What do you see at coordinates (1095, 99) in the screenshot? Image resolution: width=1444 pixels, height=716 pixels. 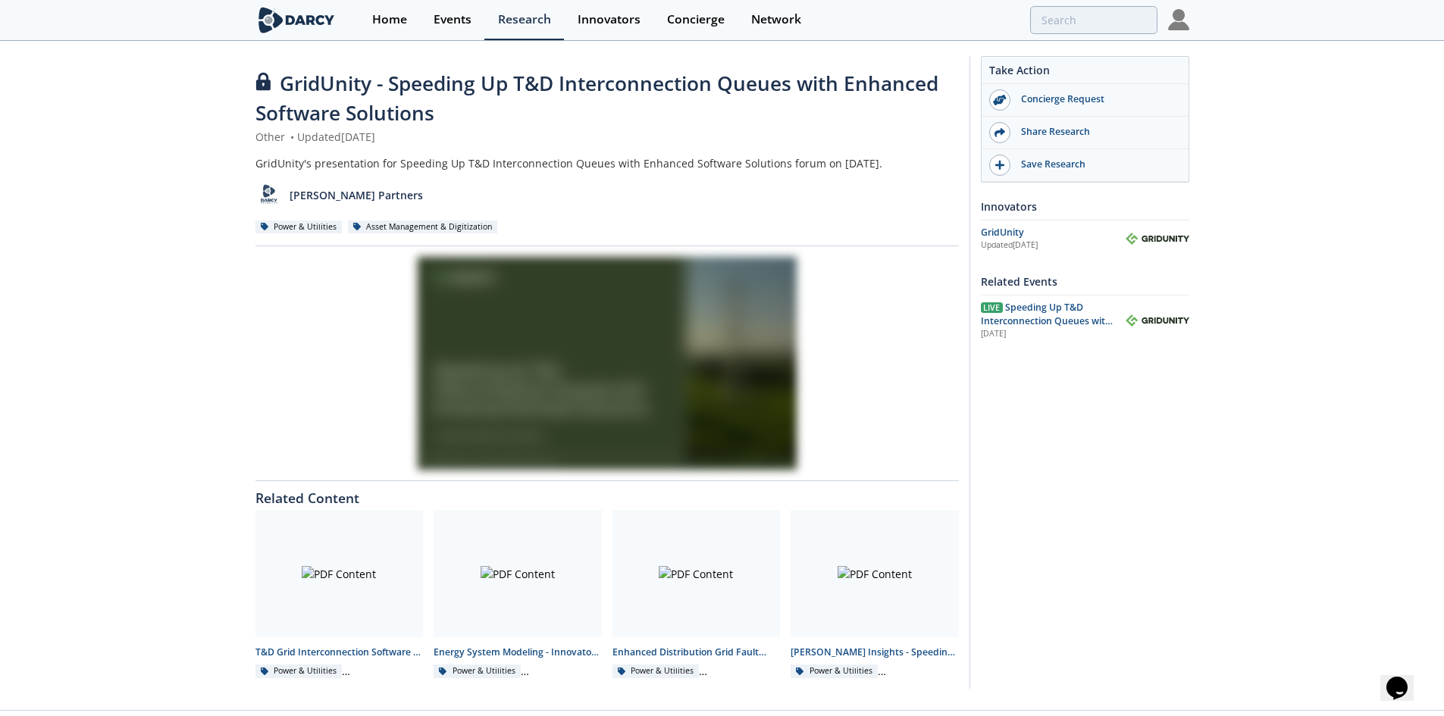 I see `div: Concierge Request` at bounding box center [1095, 99].